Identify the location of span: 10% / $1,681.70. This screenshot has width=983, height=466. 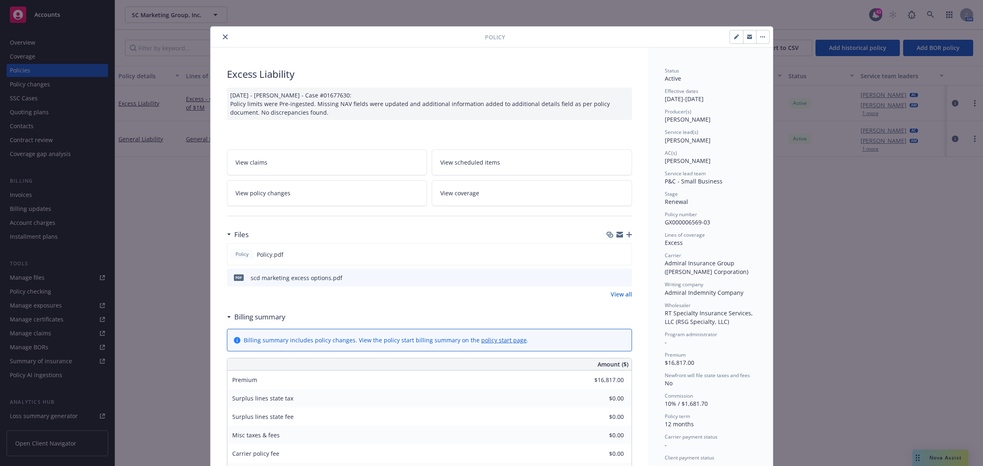
(686, 404).